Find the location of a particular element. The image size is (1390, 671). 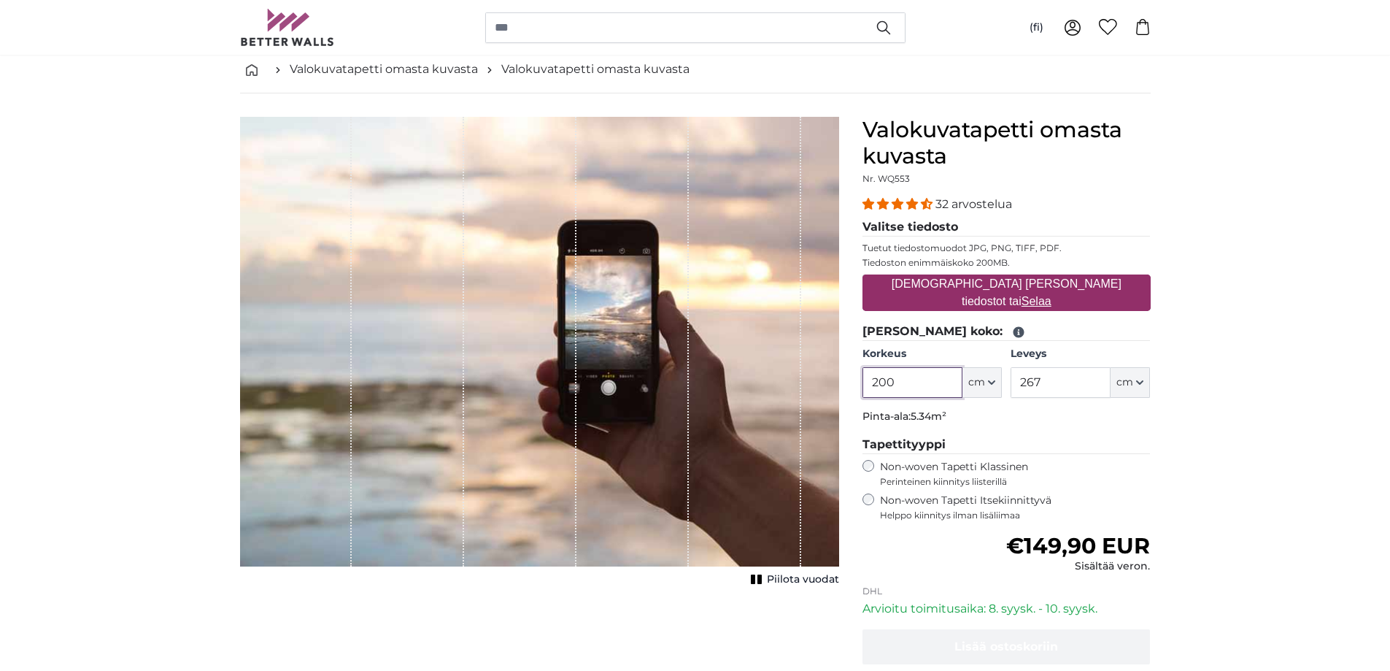

legend: Valitse tiedosto is located at coordinates (1006, 227).